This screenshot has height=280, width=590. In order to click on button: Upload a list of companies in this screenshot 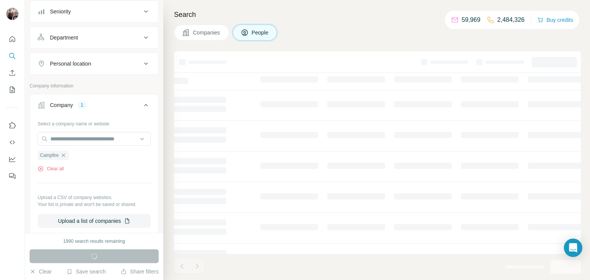, I will do `click(94, 221)`.